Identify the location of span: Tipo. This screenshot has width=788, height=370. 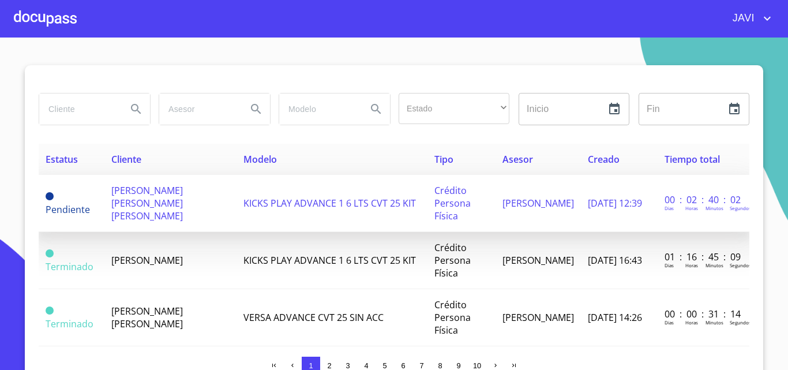
(443, 159).